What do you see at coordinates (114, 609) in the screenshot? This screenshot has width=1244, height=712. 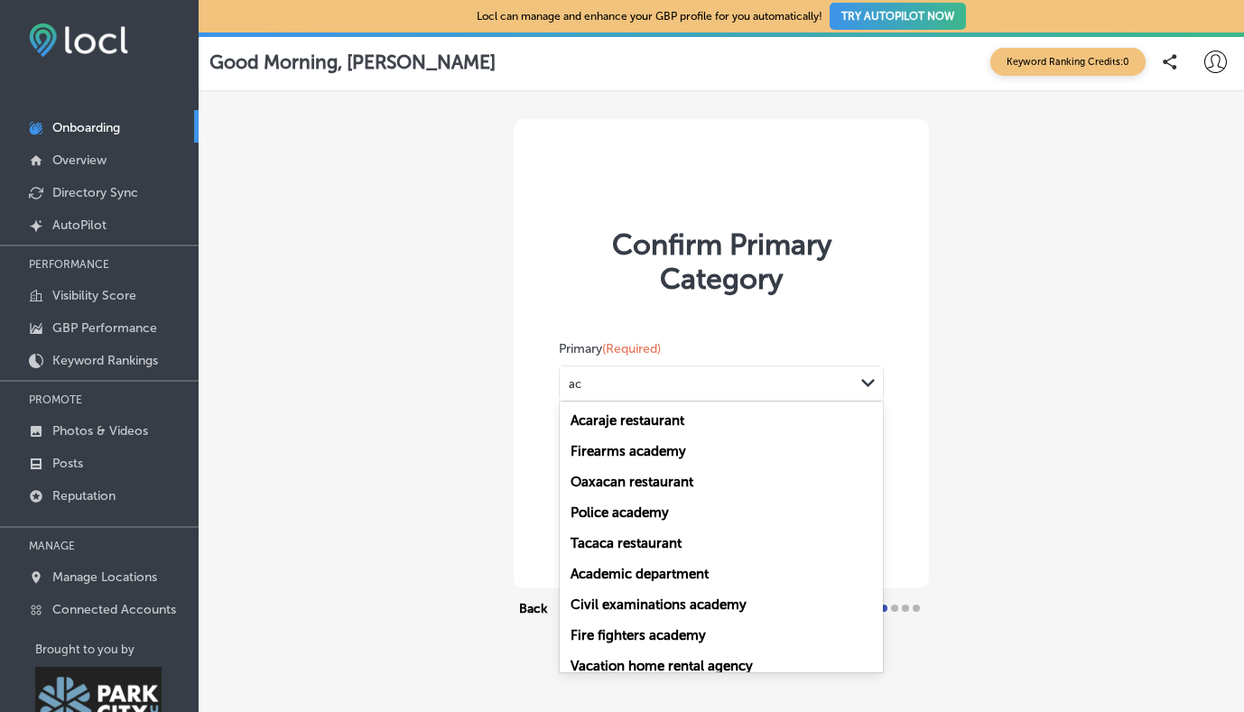 I see `p: Connected Accounts` at bounding box center [114, 609].